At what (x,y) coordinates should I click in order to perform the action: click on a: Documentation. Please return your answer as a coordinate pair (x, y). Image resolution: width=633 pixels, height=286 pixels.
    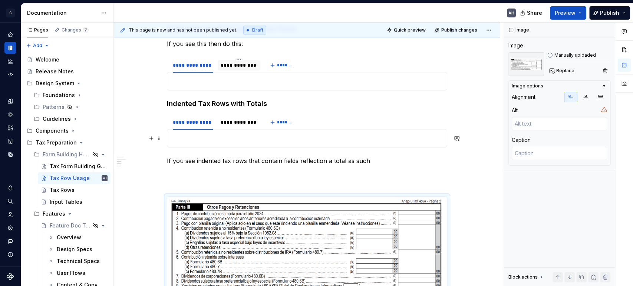
    Looking at the image, I should click on (10, 48).